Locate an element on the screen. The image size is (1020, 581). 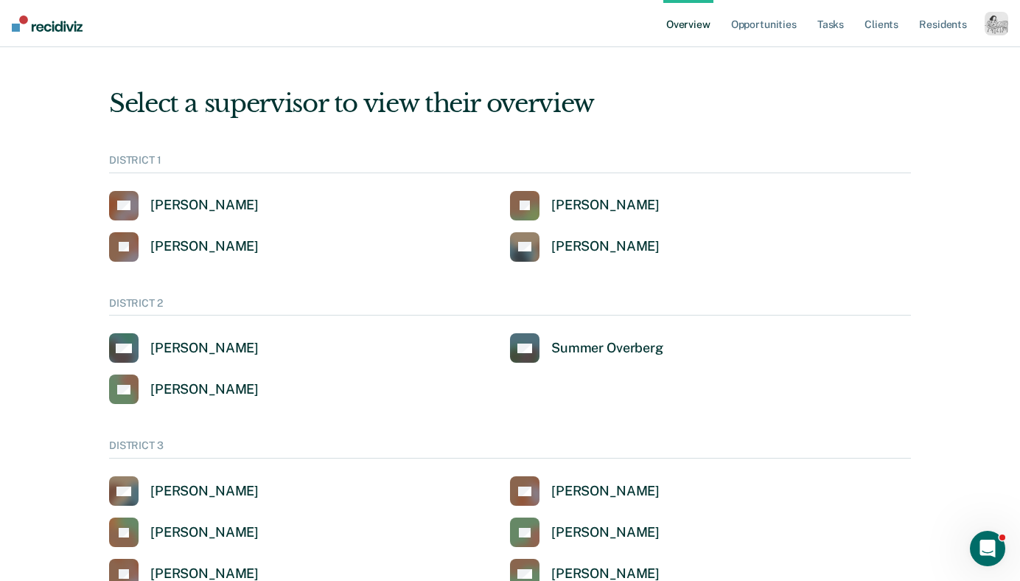
img: Recidiviz is located at coordinates (47, 24).